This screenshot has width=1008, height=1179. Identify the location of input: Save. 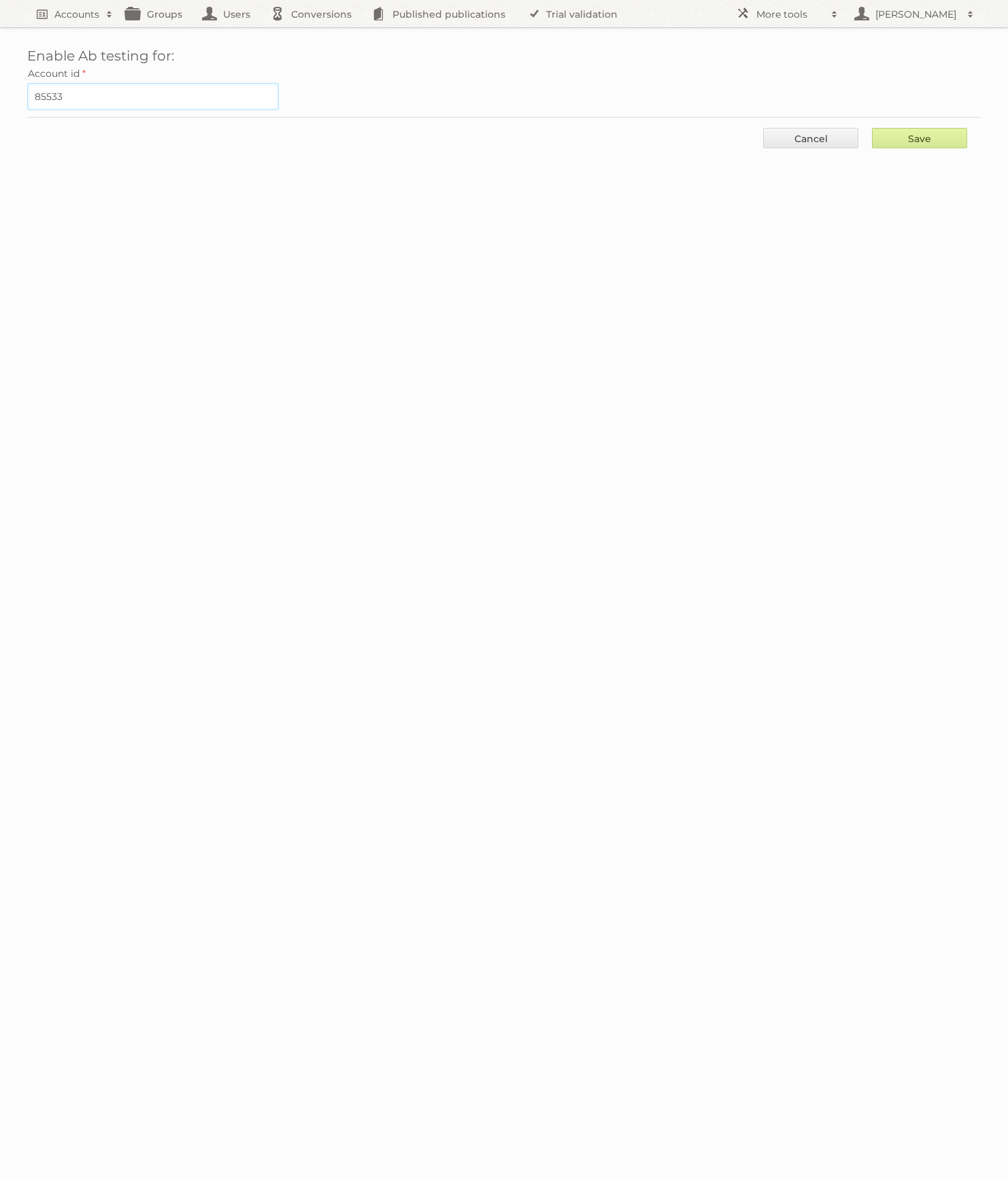
(919, 138).